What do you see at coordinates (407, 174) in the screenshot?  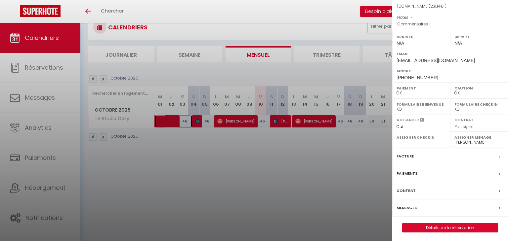 I see `label: Paiements` at bounding box center [407, 174].